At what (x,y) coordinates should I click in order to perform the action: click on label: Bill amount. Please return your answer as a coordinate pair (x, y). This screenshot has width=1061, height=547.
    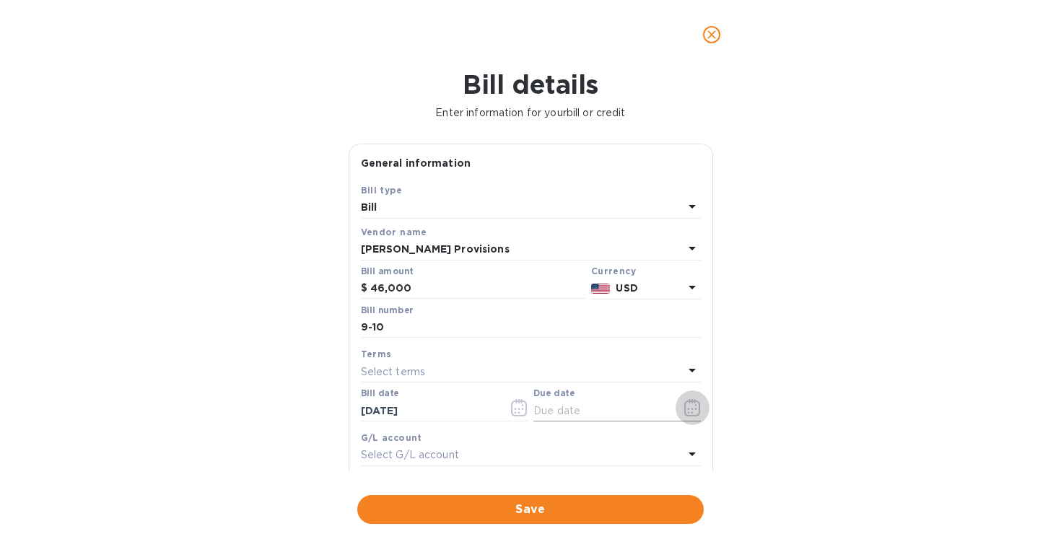
    Looking at the image, I should click on (387, 271).